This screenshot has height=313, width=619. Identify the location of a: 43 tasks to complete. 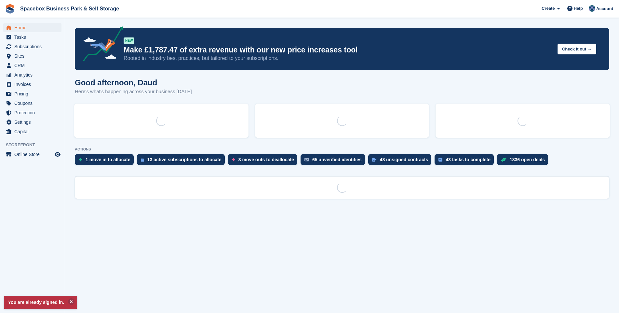
(466, 161).